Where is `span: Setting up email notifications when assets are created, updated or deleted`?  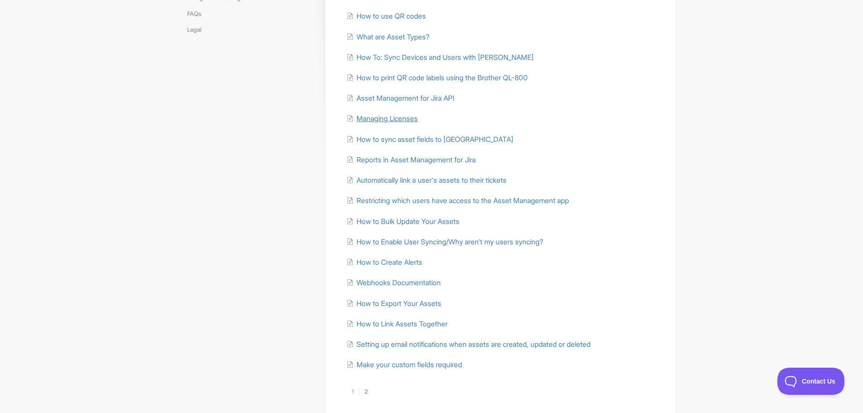 span: Setting up email notifications when assets are created, updated or deleted is located at coordinates (474, 344).